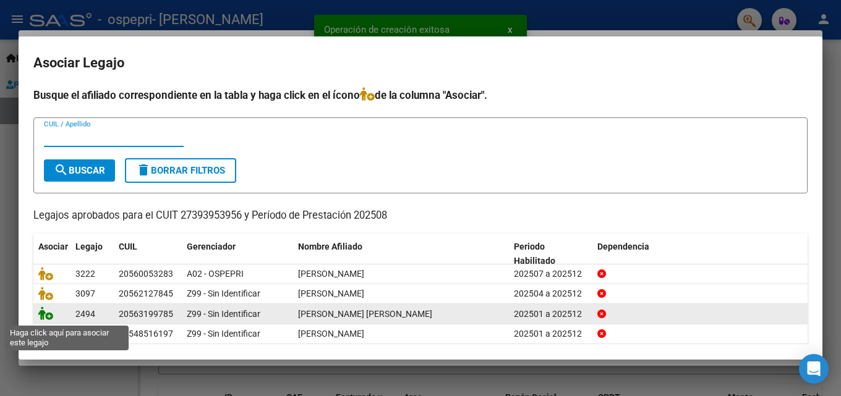 The width and height of the screenshot is (841, 396). Describe the element at coordinates (52, 254) in the screenshot. I see `datatable-header-cell: Asociar` at that location.